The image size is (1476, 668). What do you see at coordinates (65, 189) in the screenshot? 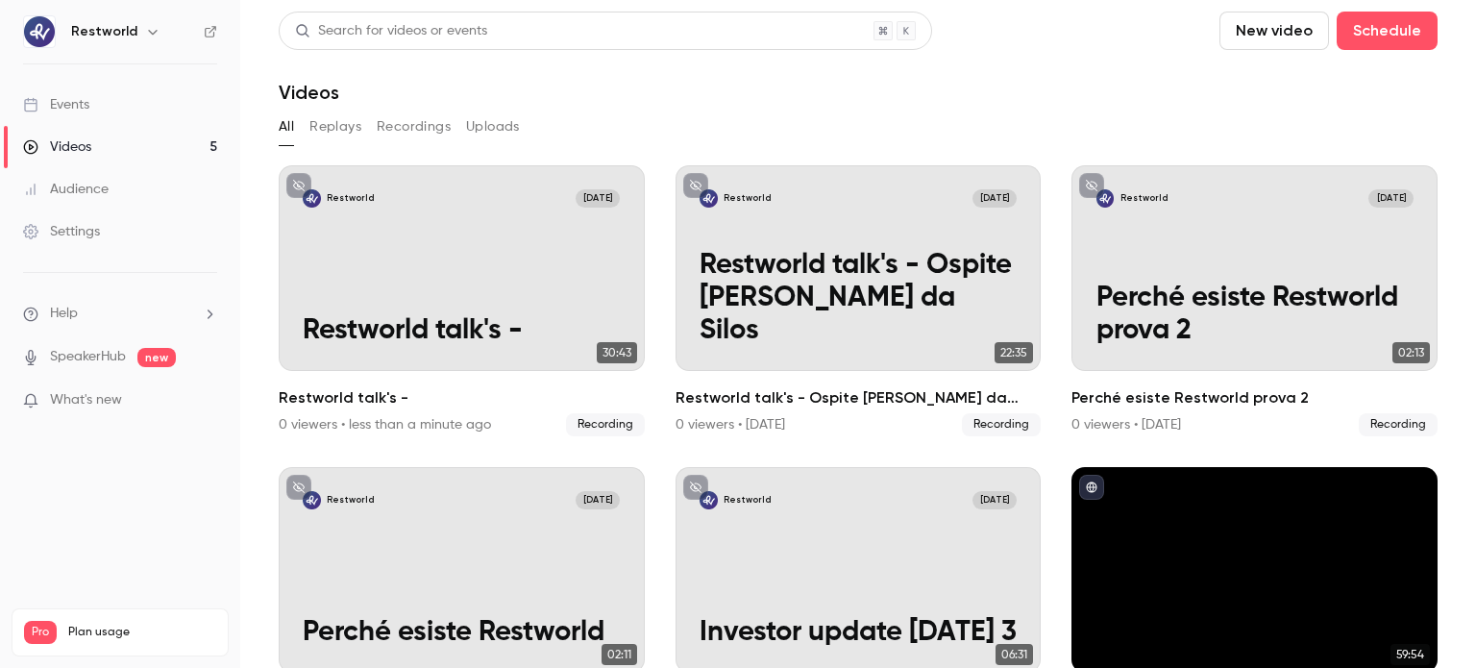
I see `div: Audience` at bounding box center [65, 189].